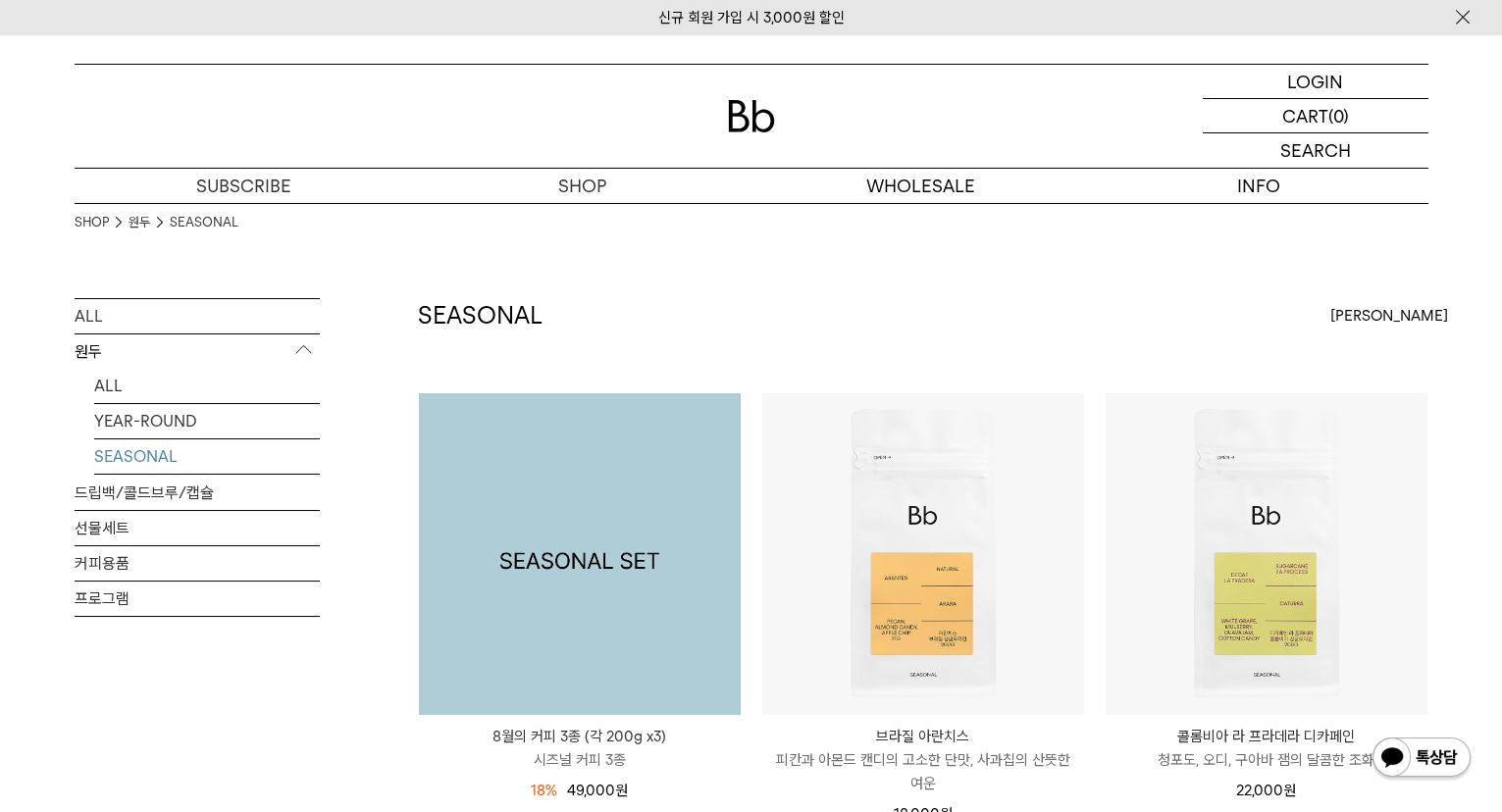 The image size is (1502, 812). I want to click on p: (0), so click(1338, 115).